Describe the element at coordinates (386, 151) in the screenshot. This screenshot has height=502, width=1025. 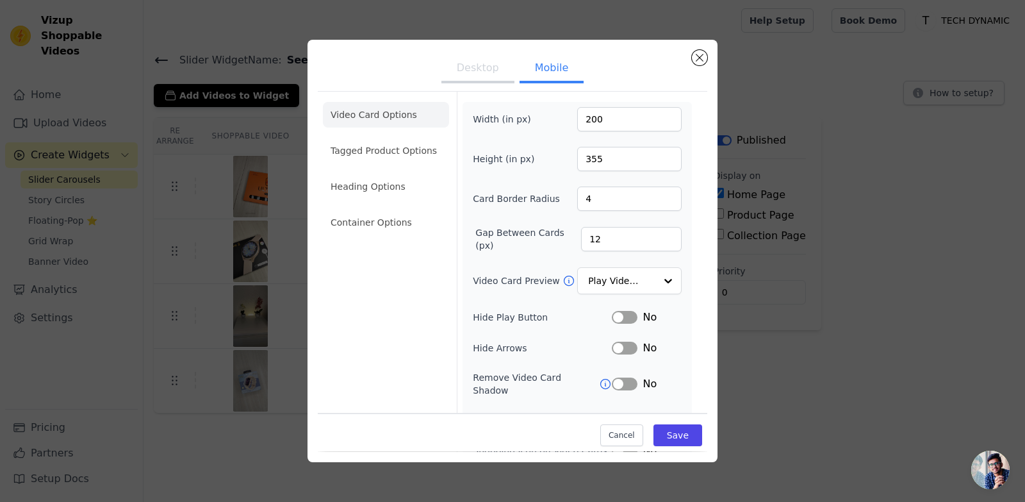
I see `li: Tagged Product Options` at that location.